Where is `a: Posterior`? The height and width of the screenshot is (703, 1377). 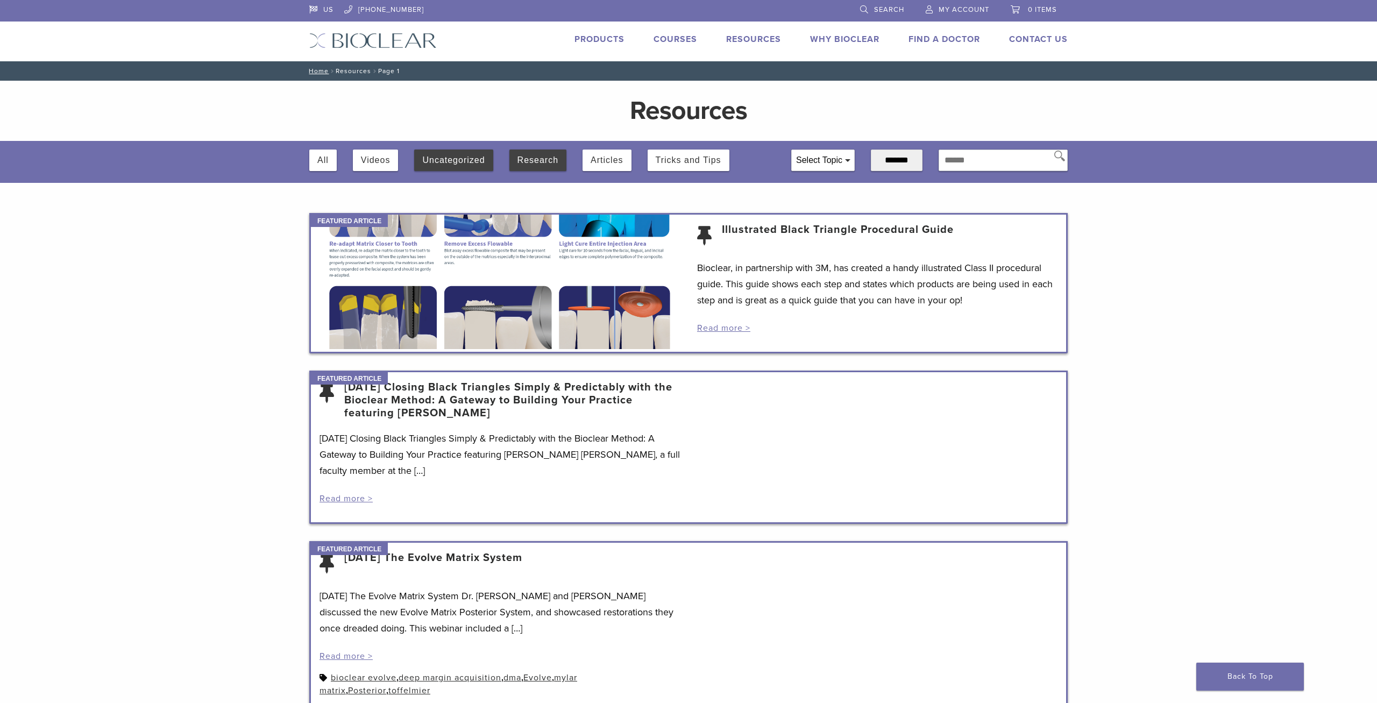 a: Posterior is located at coordinates (367, 691).